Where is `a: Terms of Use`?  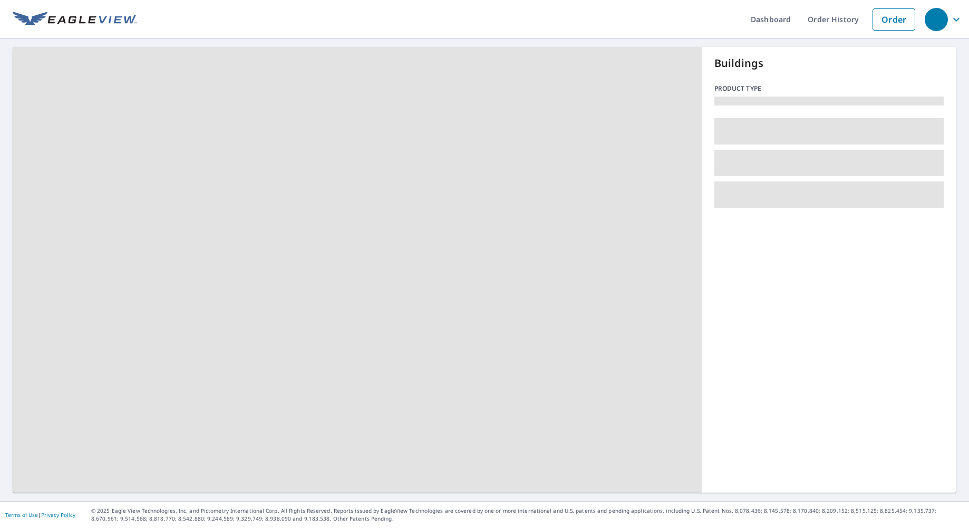 a: Terms of Use is located at coordinates (22, 515).